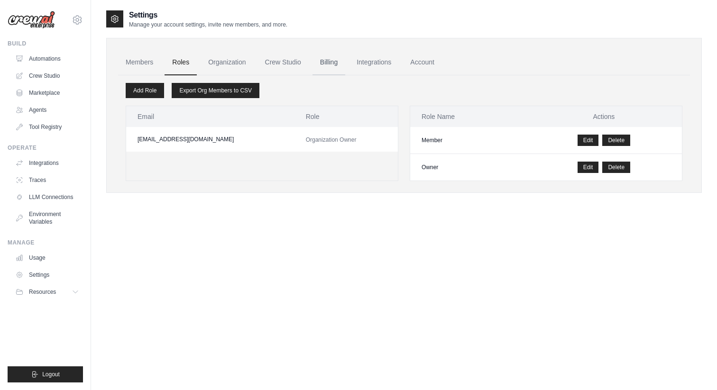 The height and width of the screenshot is (390, 717). I want to click on h2: Settings, so click(208, 15).